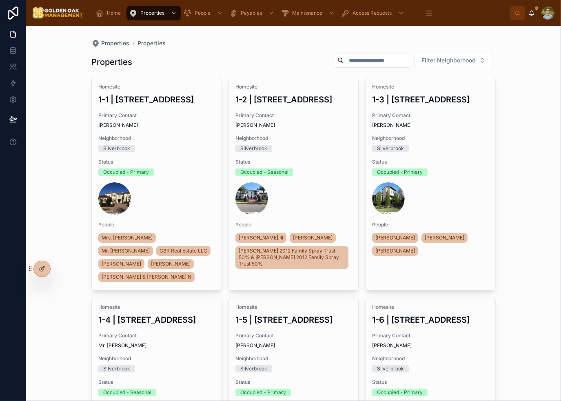 The image size is (561, 401). I want to click on a: Maintenance, so click(309, 13).